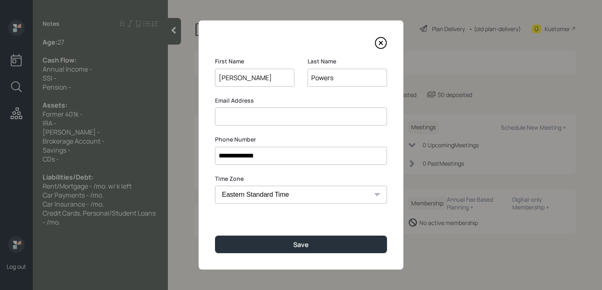  What do you see at coordinates (301, 244) in the screenshot?
I see `button: Save` at bounding box center [301, 244].